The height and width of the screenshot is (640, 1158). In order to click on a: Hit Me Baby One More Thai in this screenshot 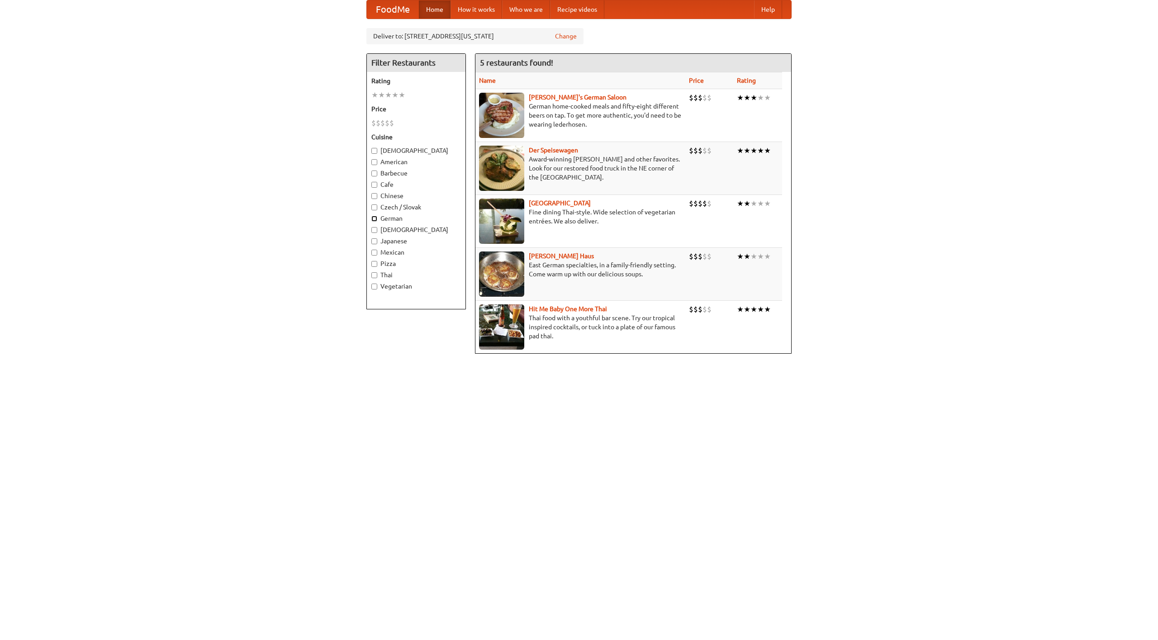, I will do `click(568, 309)`.